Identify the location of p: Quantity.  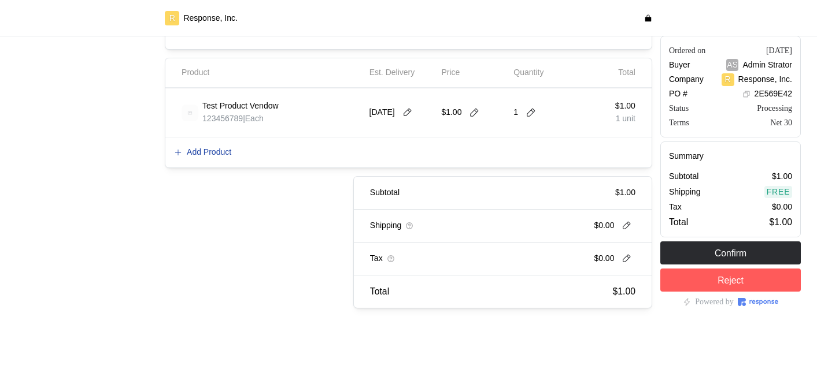
(528, 73).